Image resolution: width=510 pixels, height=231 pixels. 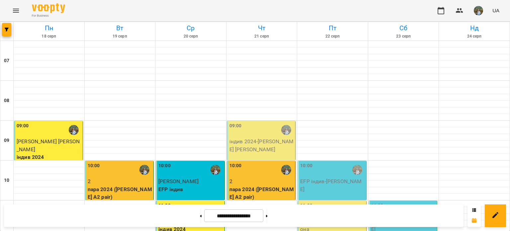 What do you see at coordinates (191, 28) in the screenshot?
I see `h6: Ср` at bounding box center [191, 28].